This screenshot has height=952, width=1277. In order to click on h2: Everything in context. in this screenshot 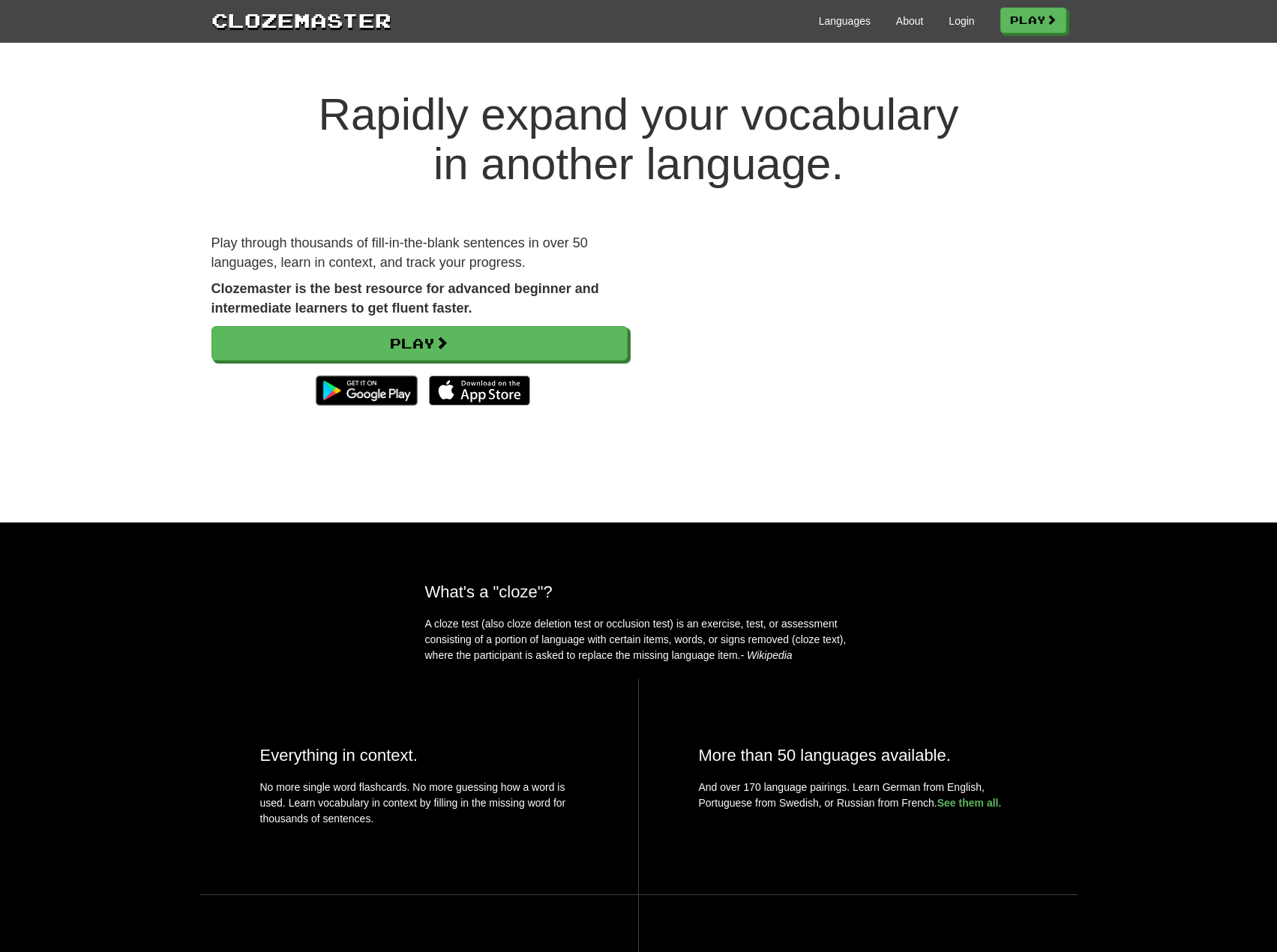, I will do `click(419, 755)`.